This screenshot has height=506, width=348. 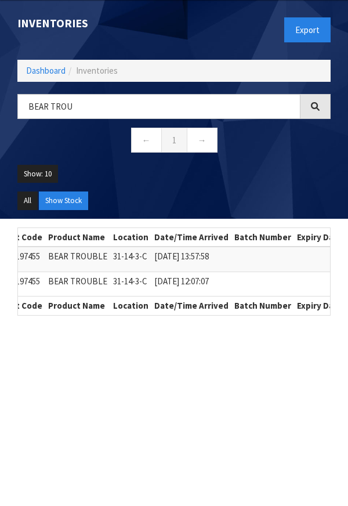 I want to click on input: Search inventories, so click(x=159, y=106).